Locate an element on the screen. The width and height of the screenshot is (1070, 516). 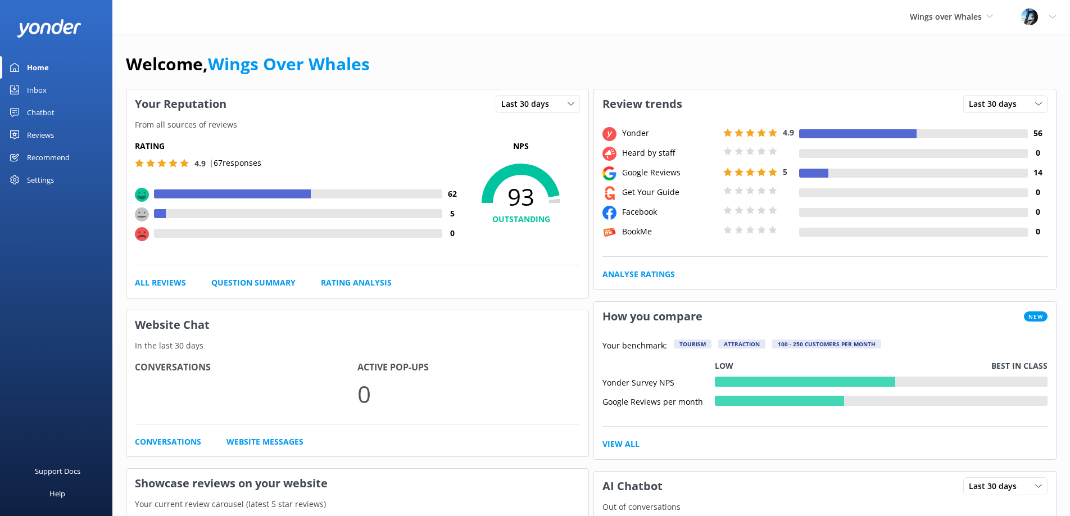
p: In the last 30 days is located at coordinates (357, 346).